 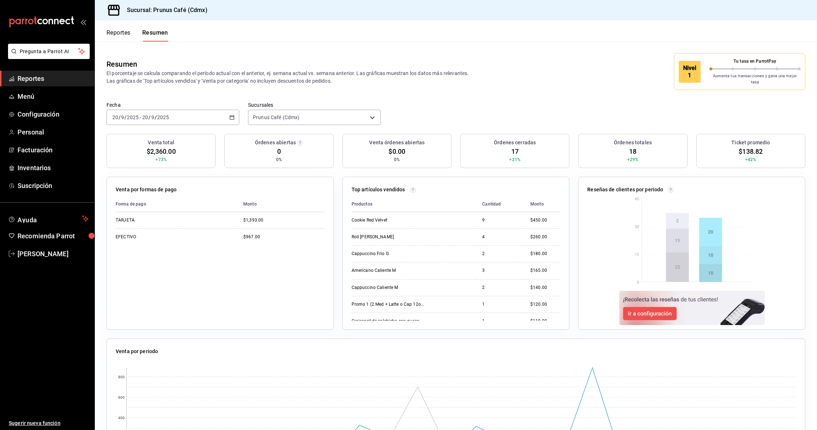 I want to click on div: $180.00, so click(x=545, y=254).